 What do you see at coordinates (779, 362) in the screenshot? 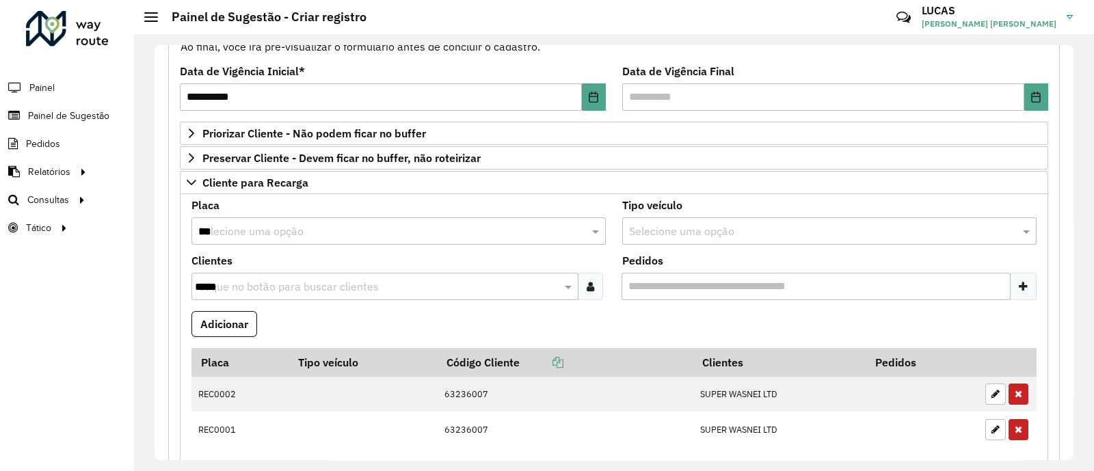
I see `th: Clientes` at bounding box center [779, 362].